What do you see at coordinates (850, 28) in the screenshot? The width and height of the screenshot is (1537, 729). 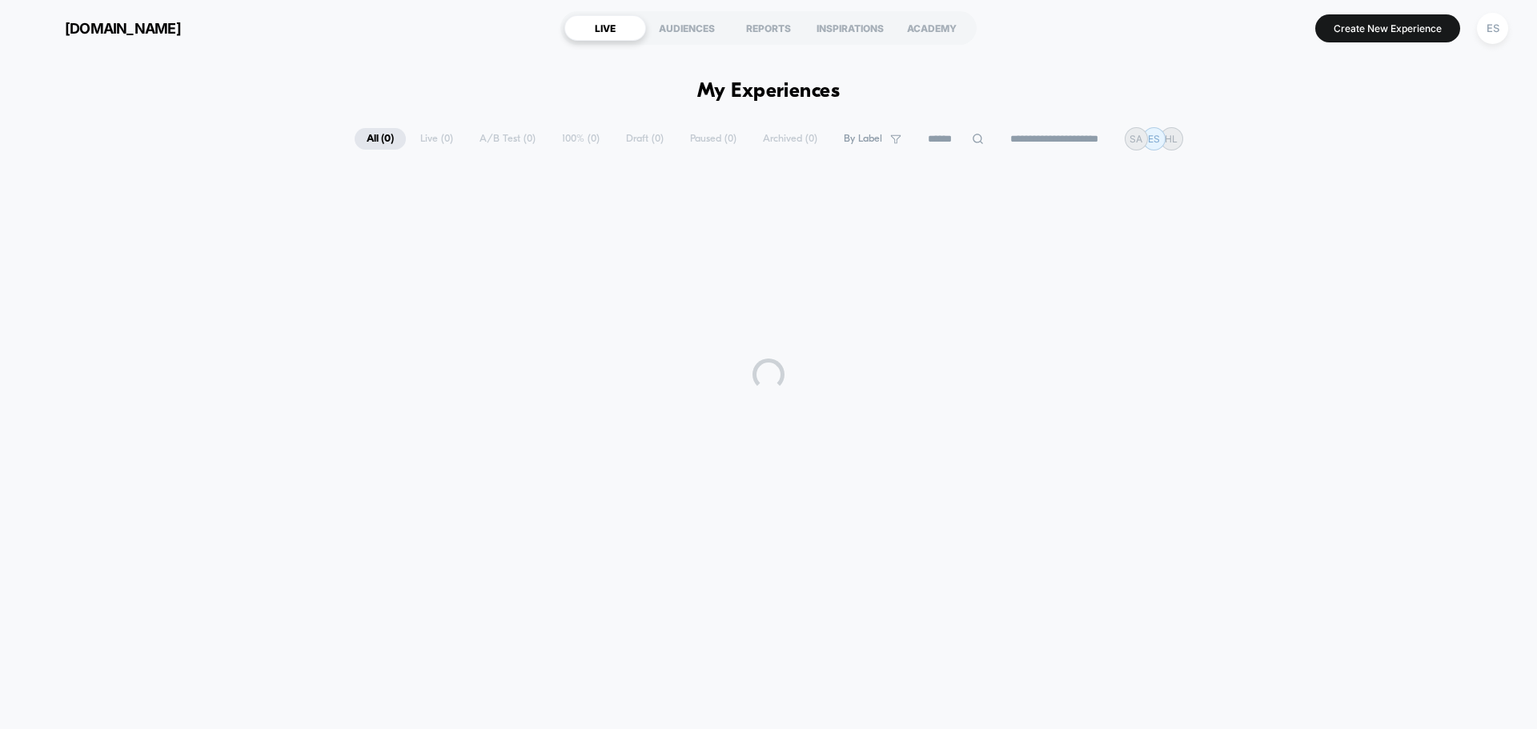 I see `div: INSPIRATIONS` at bounding box center [850, 28].